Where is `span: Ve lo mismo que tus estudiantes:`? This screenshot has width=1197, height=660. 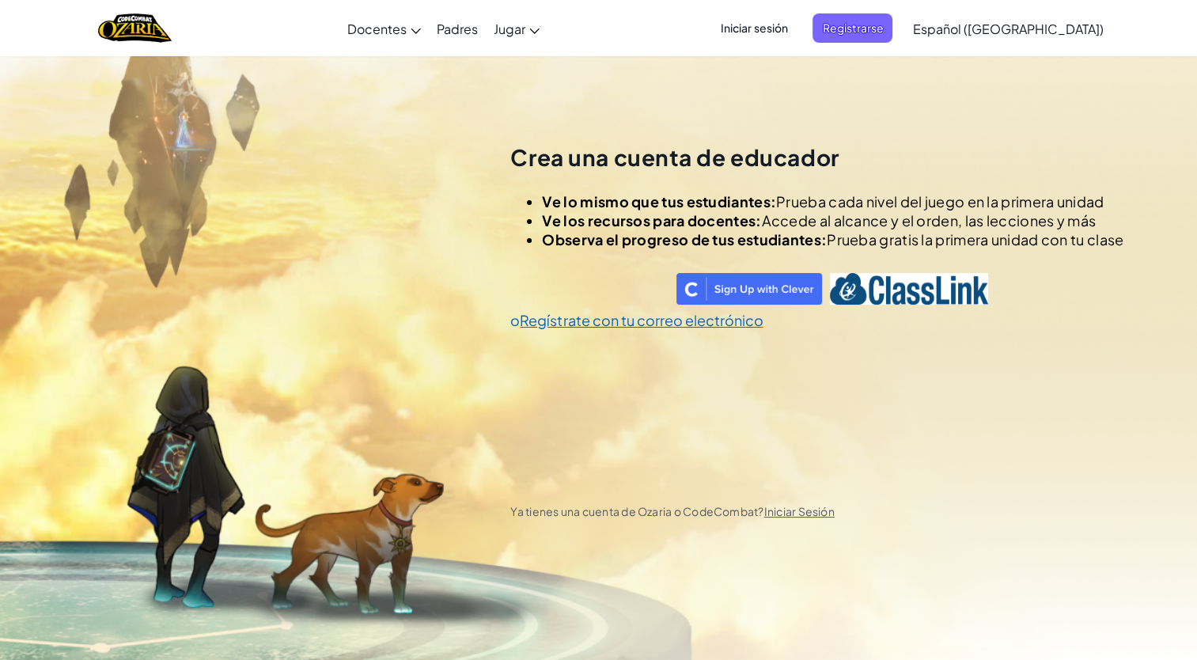 span: Ve lo mismo que tus estudiantes: is located at coordinates (659, 201).